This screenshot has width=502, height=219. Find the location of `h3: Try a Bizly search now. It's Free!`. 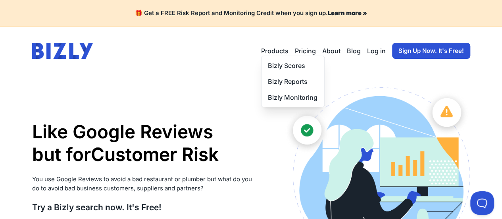

h3: Try a Bizly search now. It's Free! is located at coordinates (146, 207).